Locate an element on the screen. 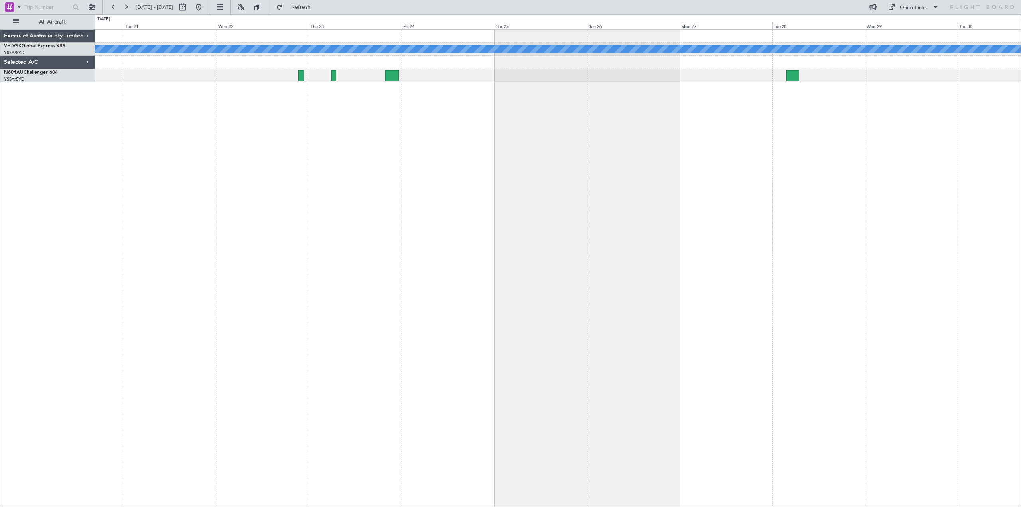 The image size is (1021, 507). div: Thu 23 is located at coordinates (355, 26).